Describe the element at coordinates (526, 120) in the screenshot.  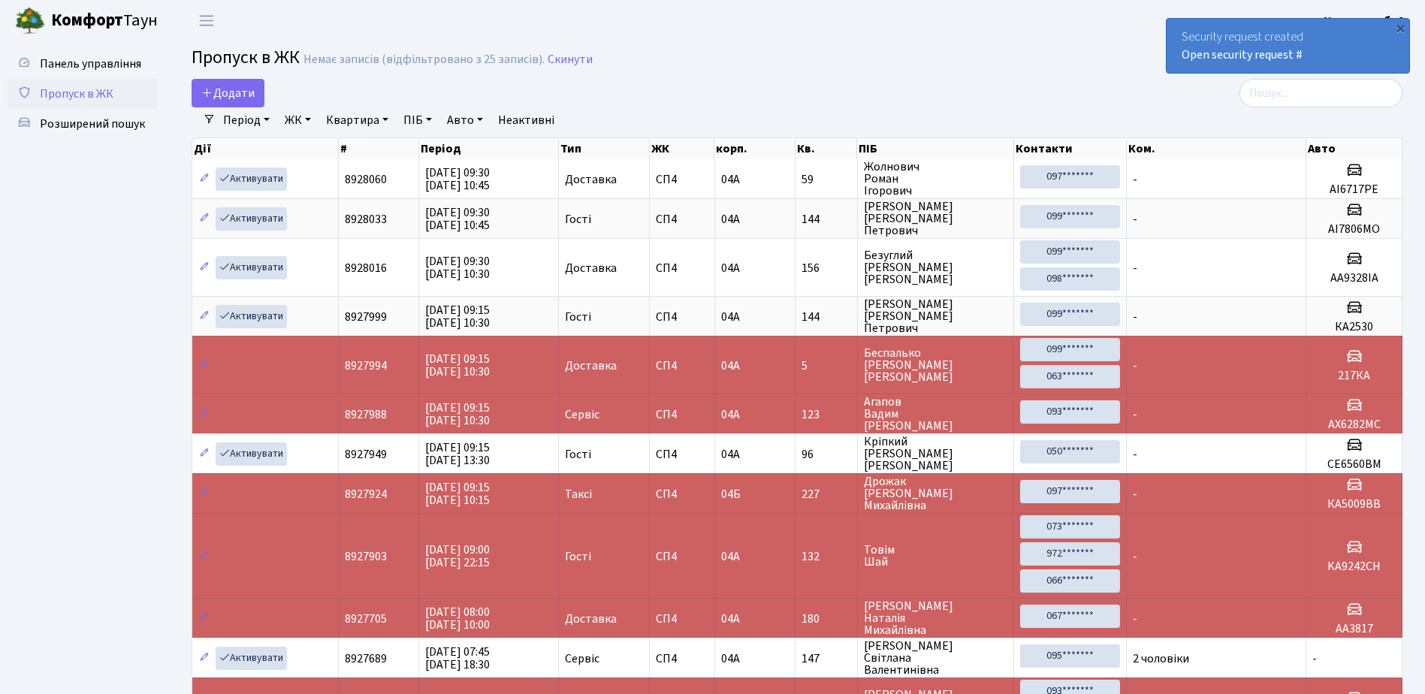
I see `a: Неактивні` at that location.